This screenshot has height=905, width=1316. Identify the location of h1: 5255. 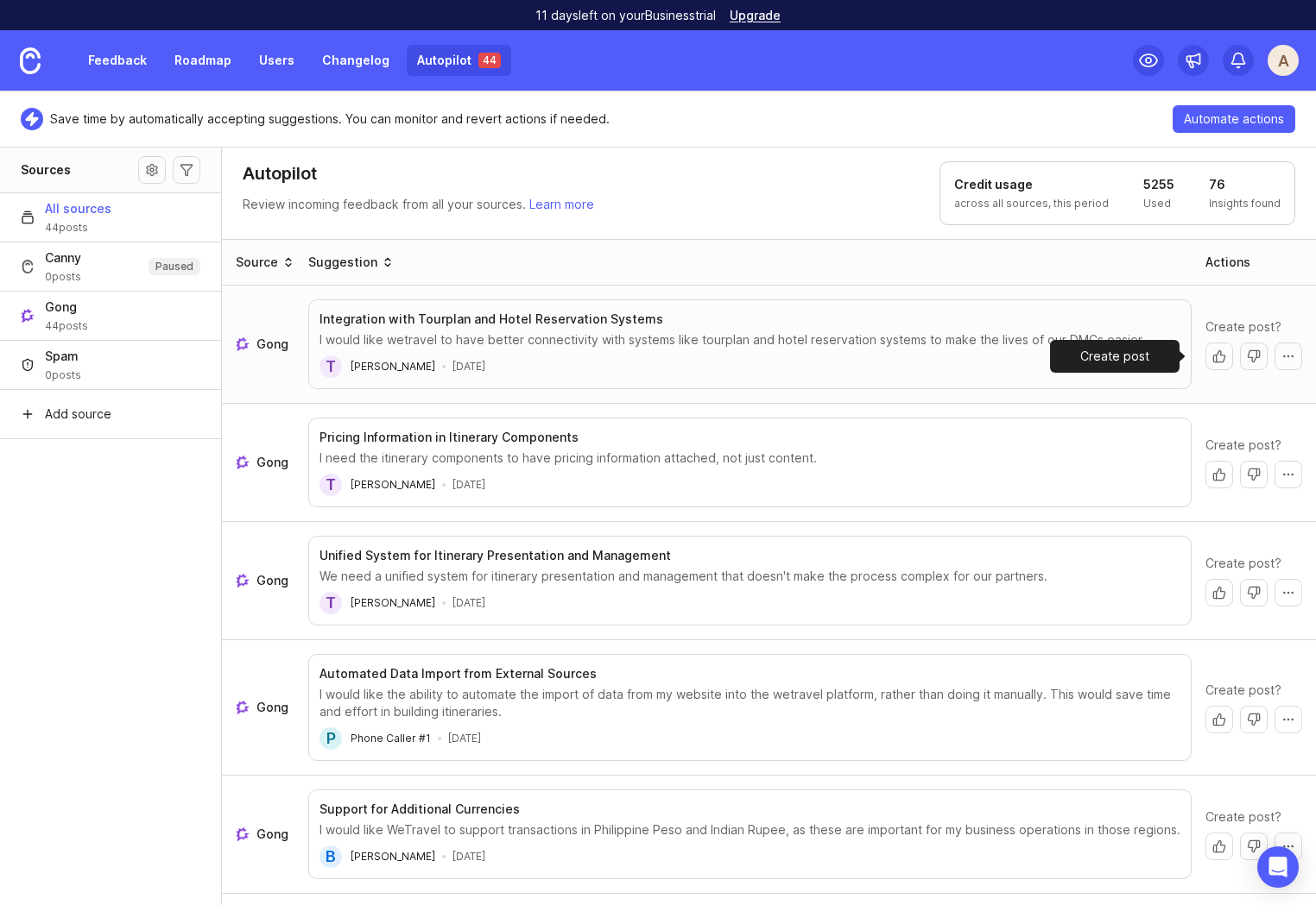
(1159, 184).